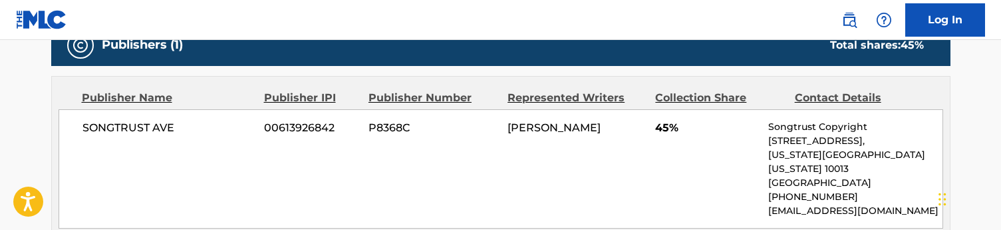  What do you see at coordinates (433, 128) in the screenshot?
I see `span: P8368C` at bounding box center [433, 128].